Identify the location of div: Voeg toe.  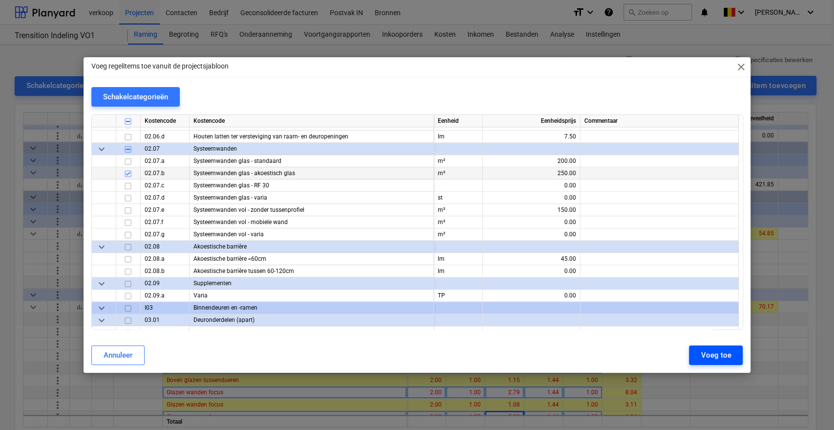
(716, 355).